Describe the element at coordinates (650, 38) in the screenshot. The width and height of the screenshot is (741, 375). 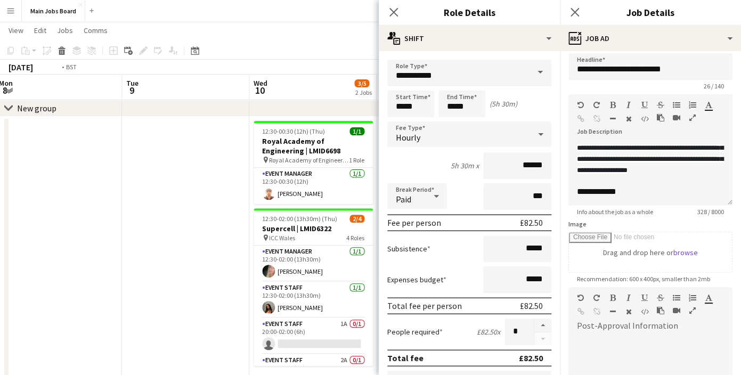
I see `div: Job Ad` at that location.